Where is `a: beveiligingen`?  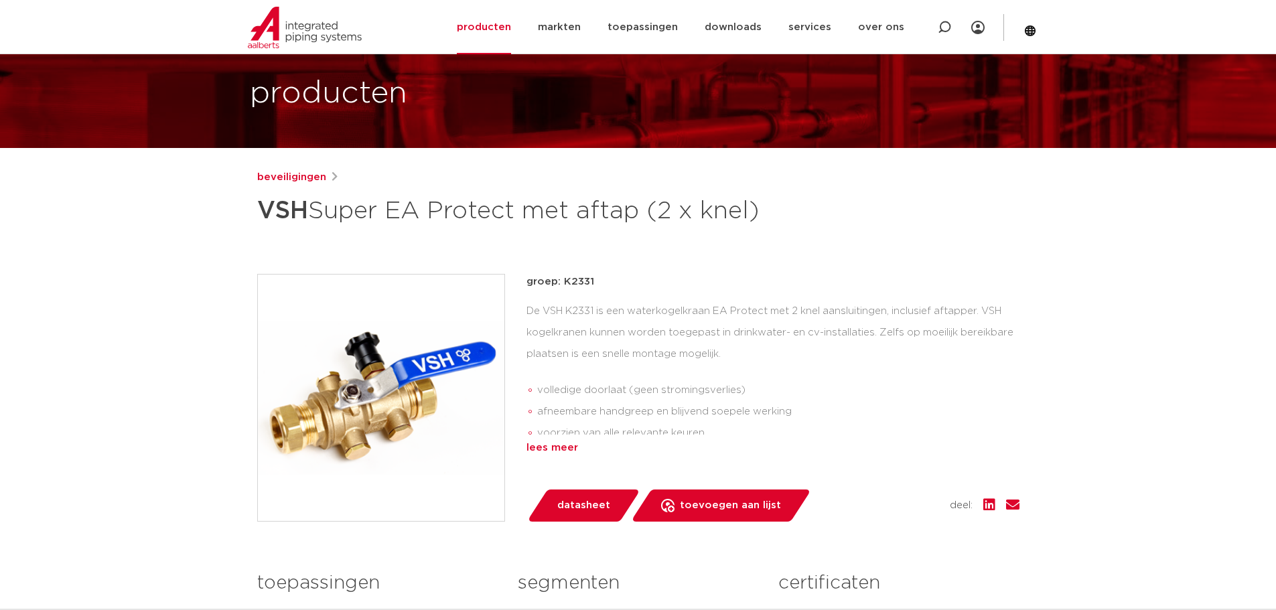
a: beveiligingen is located at coordinates (291, 177).